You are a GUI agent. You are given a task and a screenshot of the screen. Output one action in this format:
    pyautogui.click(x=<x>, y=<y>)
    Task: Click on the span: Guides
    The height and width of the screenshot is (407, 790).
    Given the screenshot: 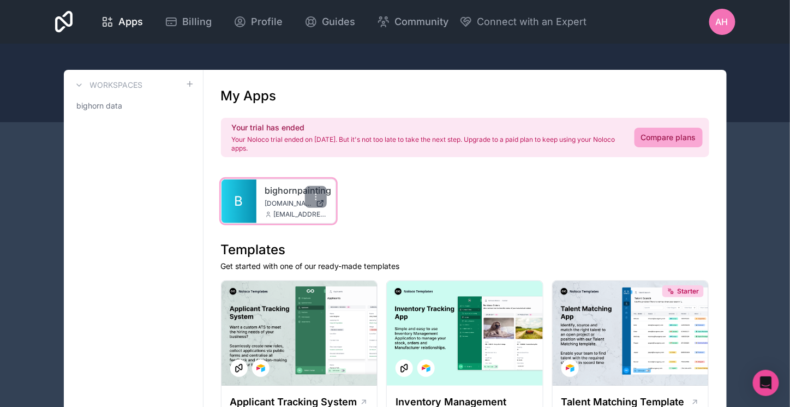 What is the action you would take?
    pyautogui.click(x=338, y=22)
    